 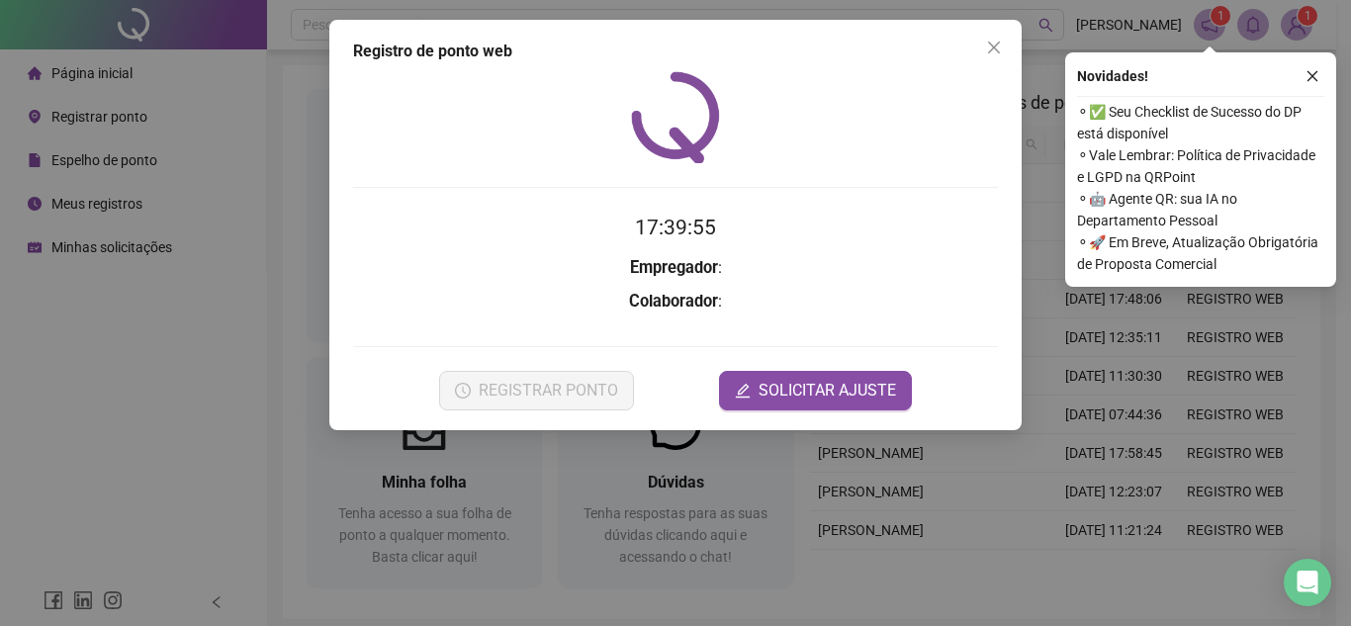 What do you see at coordinates (994, 47) in the screenshot?
I see `button: Close` at bounding box center [994, 47].